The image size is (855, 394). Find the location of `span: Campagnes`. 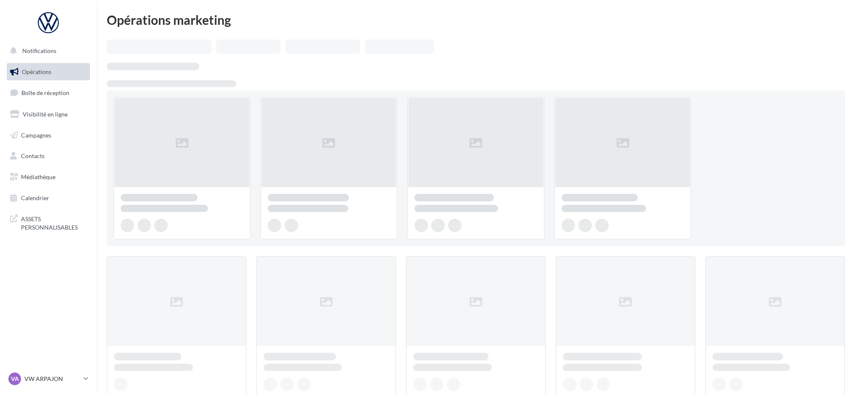

span: Campagnes is located at coordinates (36, 135).